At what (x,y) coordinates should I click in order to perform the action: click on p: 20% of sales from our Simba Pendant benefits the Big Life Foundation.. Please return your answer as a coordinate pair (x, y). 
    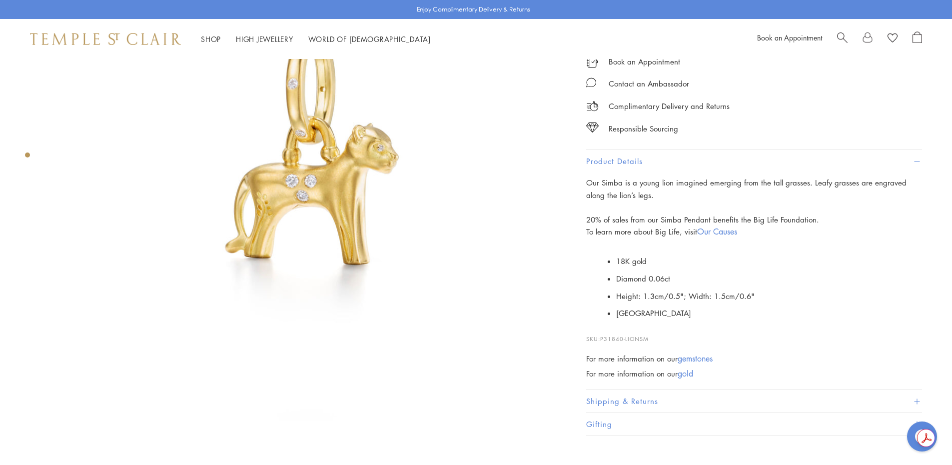
    Looking at the image, I should click on (754, 219).